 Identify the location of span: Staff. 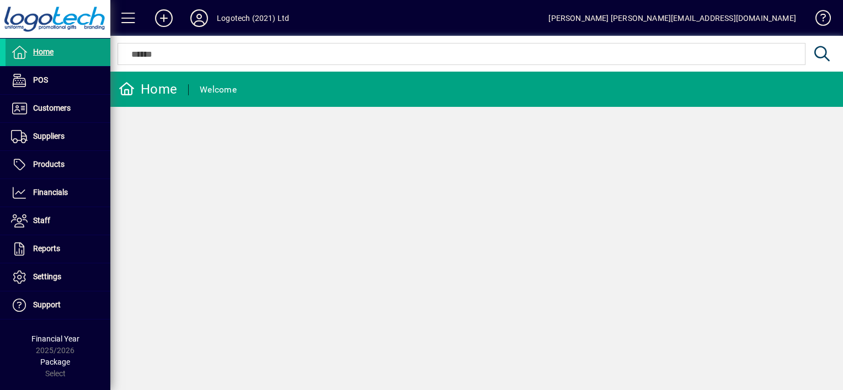
(41, 221).